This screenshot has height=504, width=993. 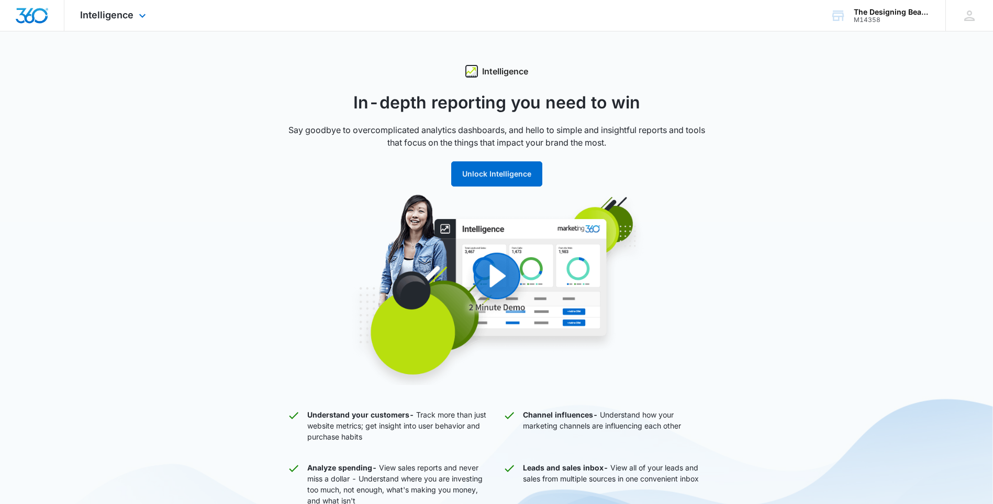 What do you see at coordinates (399, 425) in the screenshot?
I see `p: Track more than just website metrics; get insight into user behavior and purchase habits` at bounding box center [399, 425].